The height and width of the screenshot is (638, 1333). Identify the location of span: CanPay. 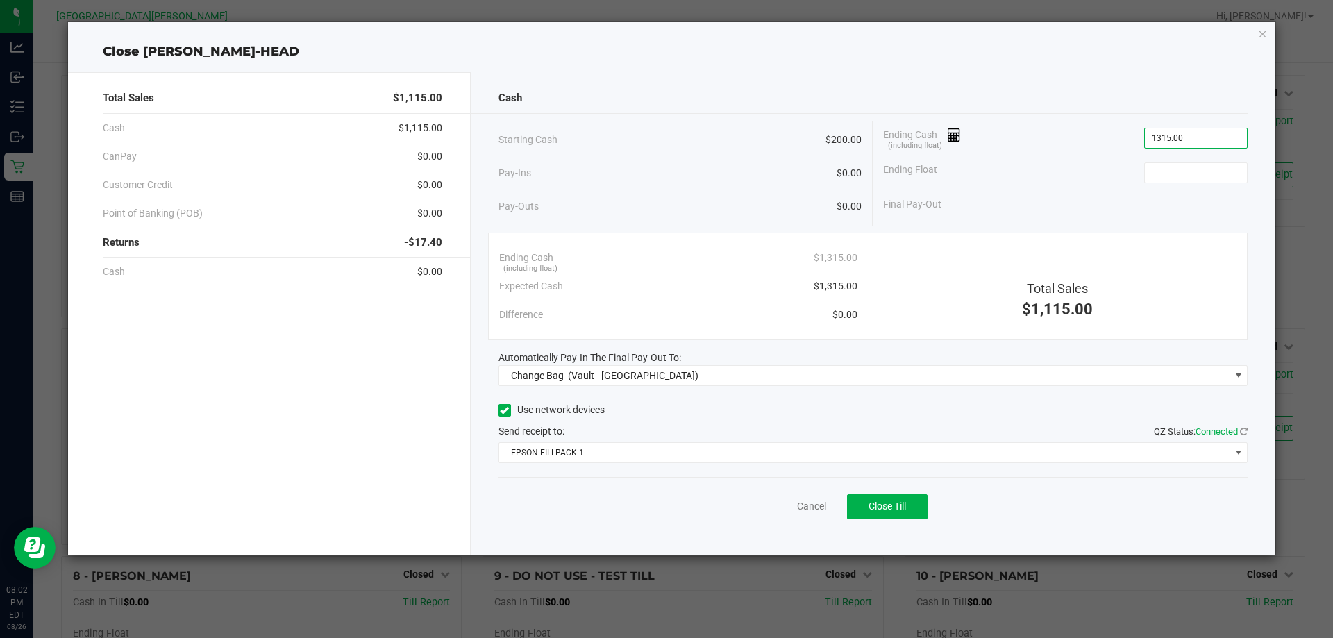
(119, 156).